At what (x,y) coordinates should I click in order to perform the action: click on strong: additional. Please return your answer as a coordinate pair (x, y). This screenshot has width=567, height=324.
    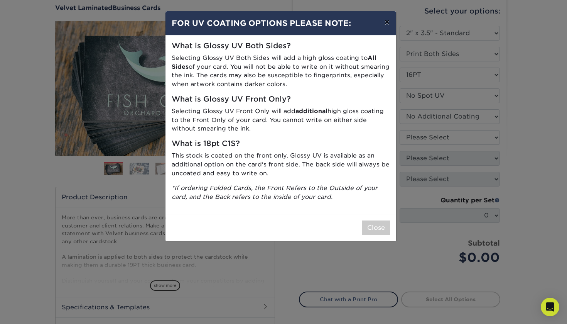
    Looking at the image, I should click on (311, 111).